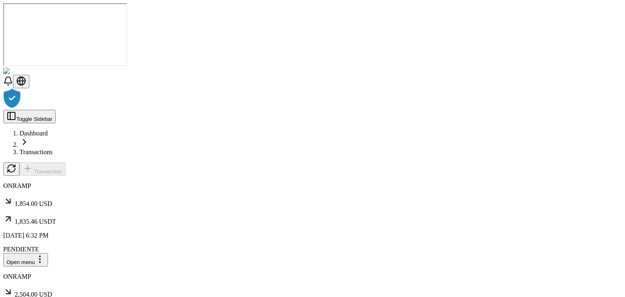 Image resolution: width=625 pixels, height=297 pixels. I want to click on a: Transactions, so click(36, 152).